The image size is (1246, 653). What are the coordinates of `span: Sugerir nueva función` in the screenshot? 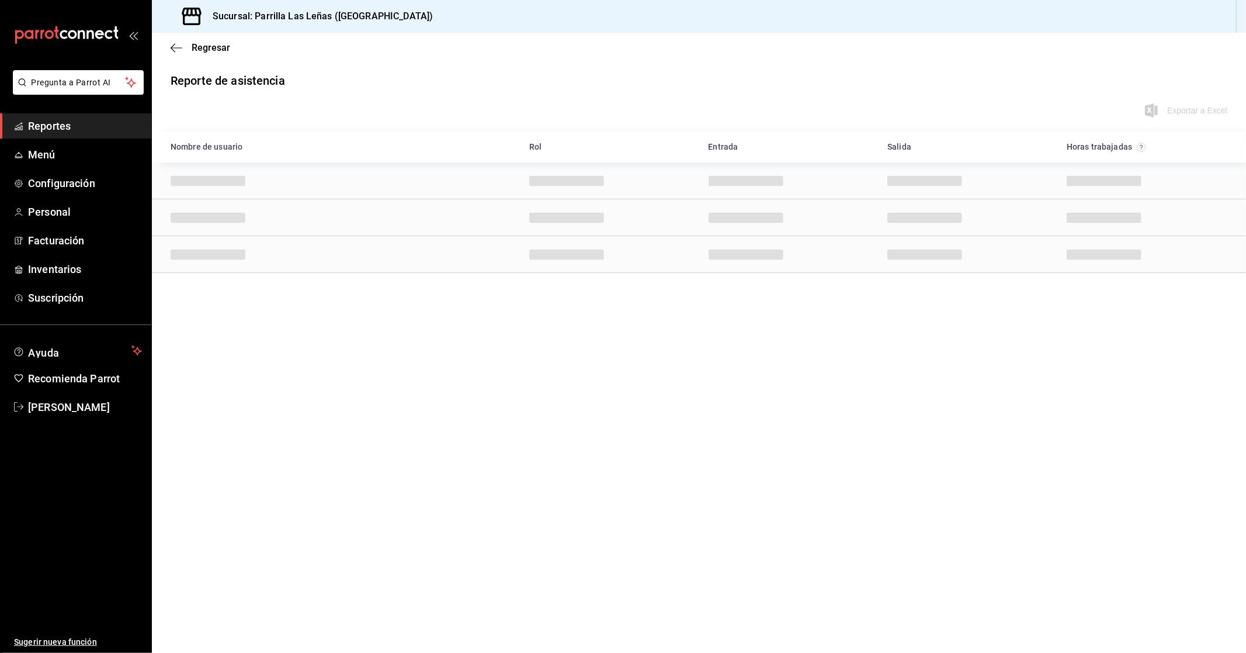 It's located at (78, 641).